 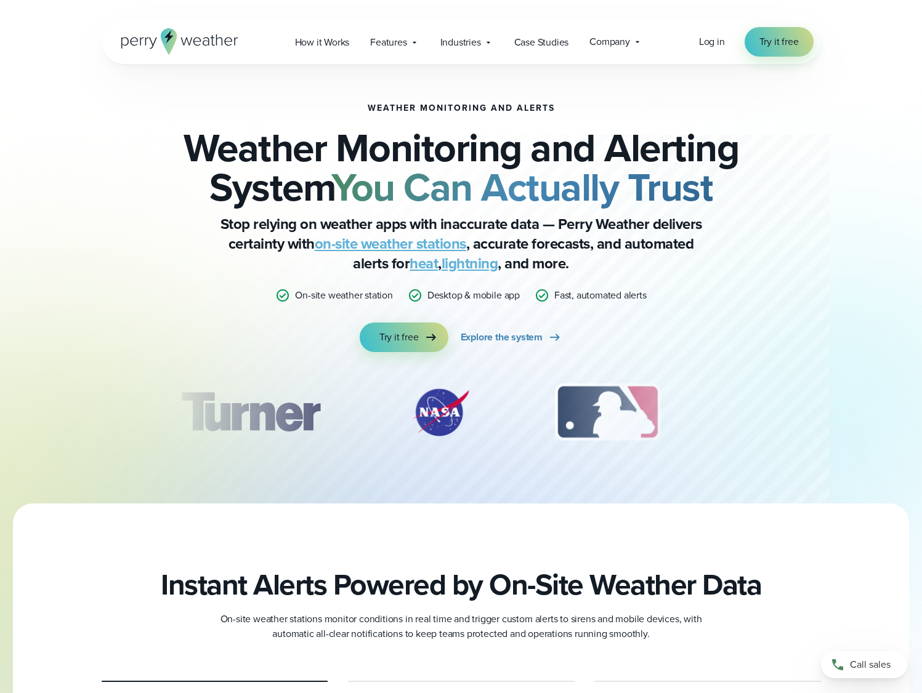 What do you see at coordinates (712, 42) in the screenshot?
I see `a: Log in` at bounding box center [712, 42].